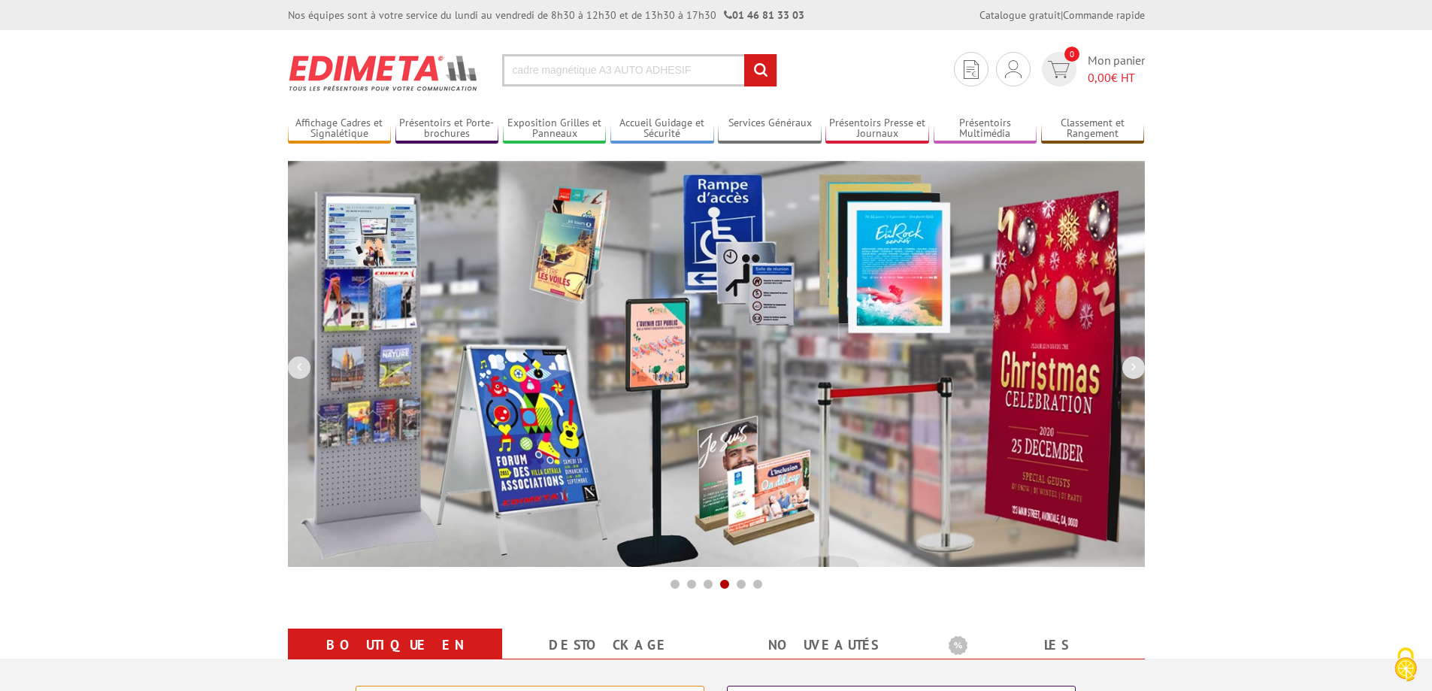 This screenshot has width=1432, height=691. Describe the element at coordinates (395, 658) in the screenshot. I see `a: Boutique en ligne` at that location.